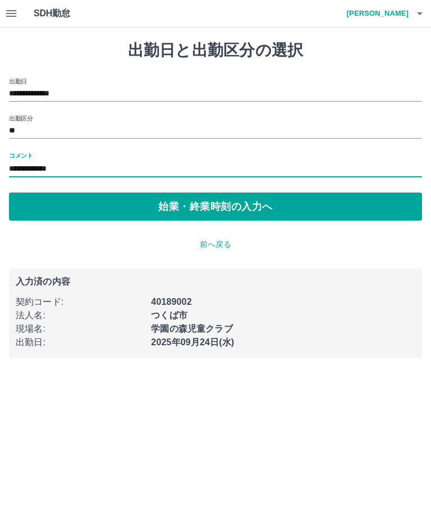 This screenshot has height=517, width=431. Describe the element at coordinates (80, 329) in the screenshot. I see `p: 現場名 :` at that location.